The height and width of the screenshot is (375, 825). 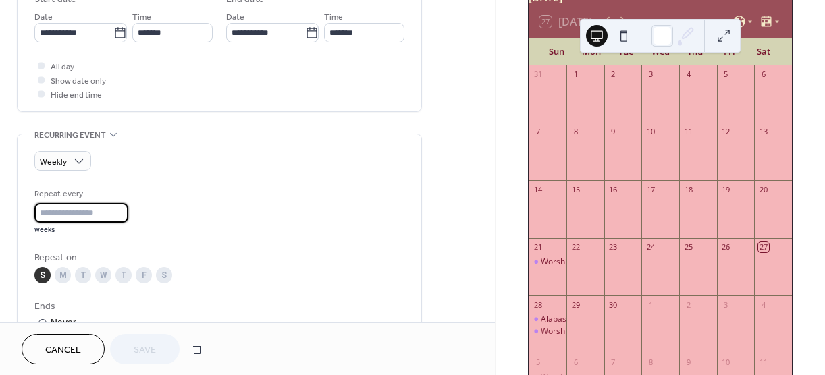 I want to click on a: Cancel, so click(x=63, y=349).